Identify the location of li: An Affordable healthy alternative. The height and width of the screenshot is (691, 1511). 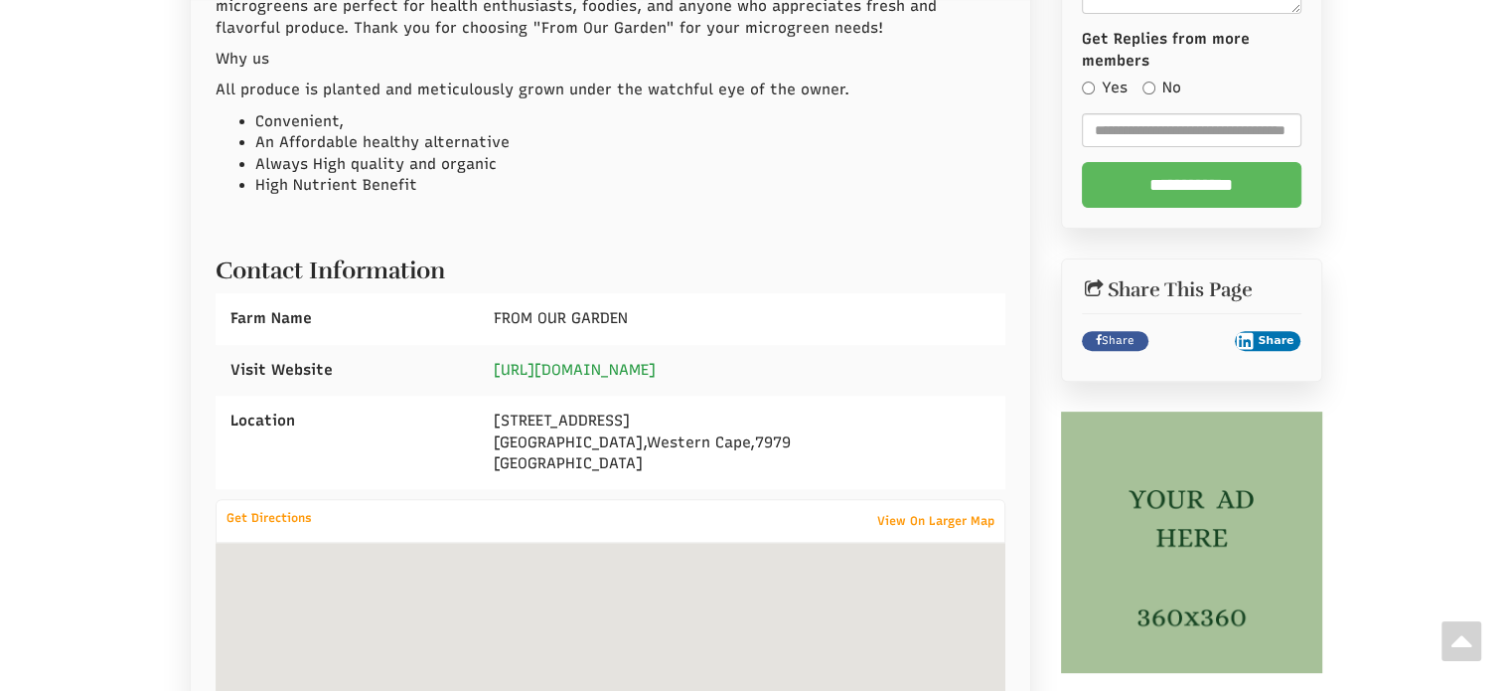
(631, 142).